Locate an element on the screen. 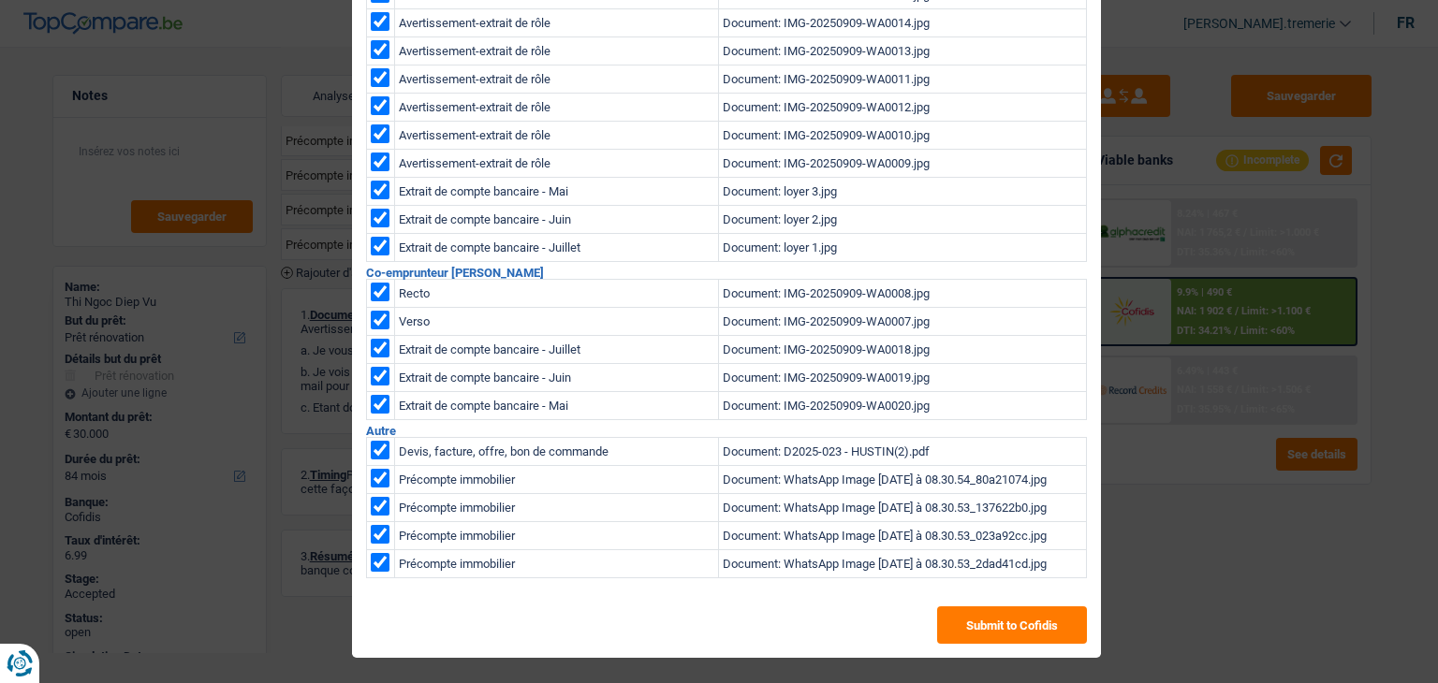 Image resolution: width=1438 pixels, height=683 pixels. td: Document: IMG-20250909-WA0008.jpg is located at coordinates (901, 294).